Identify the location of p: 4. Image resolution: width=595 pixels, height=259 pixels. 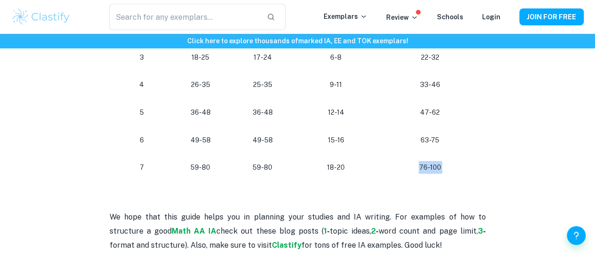
(142, 85).